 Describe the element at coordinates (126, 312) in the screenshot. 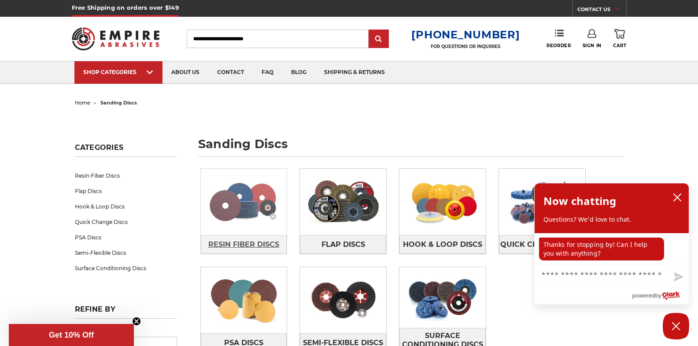

I see `h5: Refine by` at that location.